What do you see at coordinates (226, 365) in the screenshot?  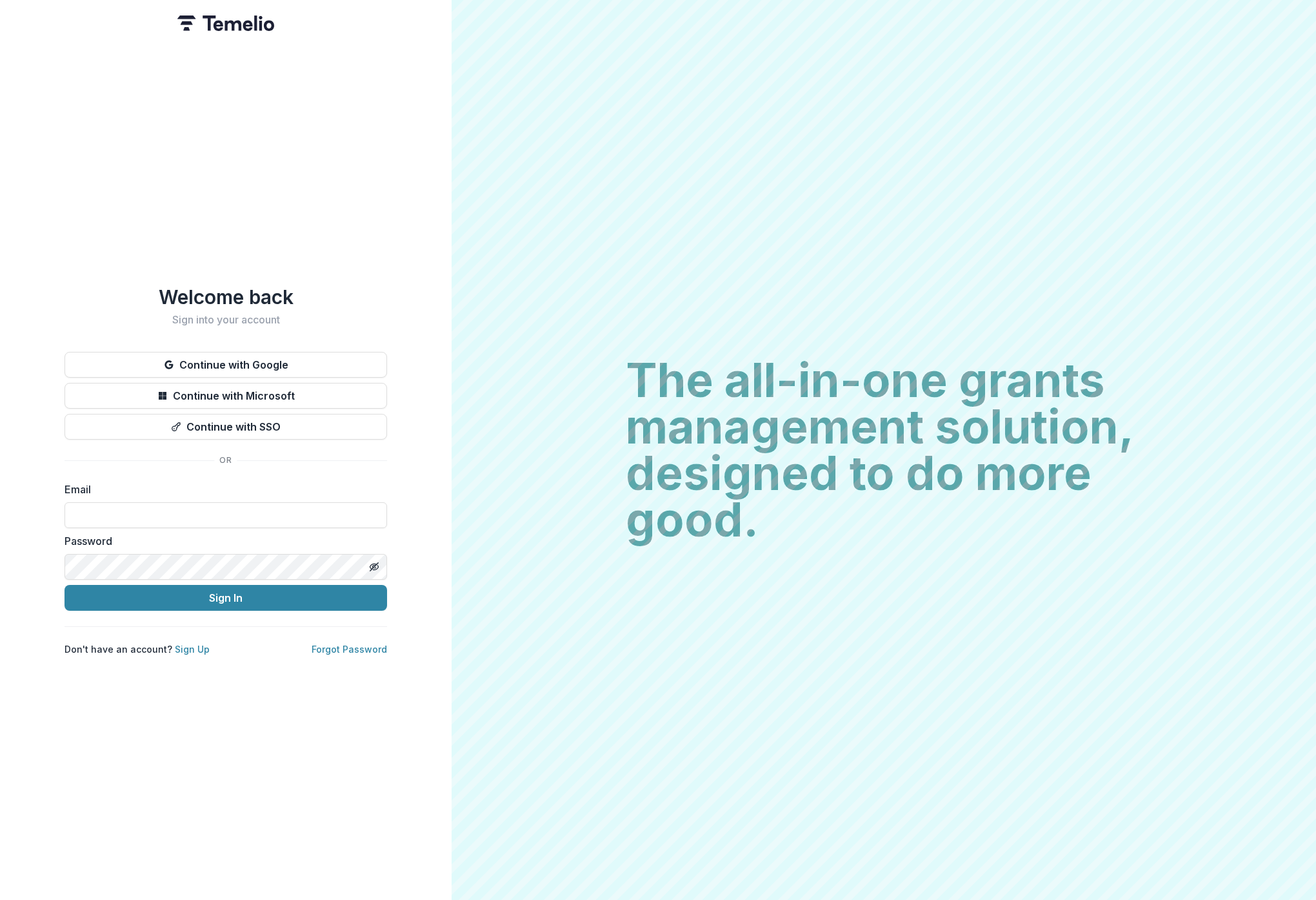 I see `button: Continue with Google` at bounding box center [226, 365].